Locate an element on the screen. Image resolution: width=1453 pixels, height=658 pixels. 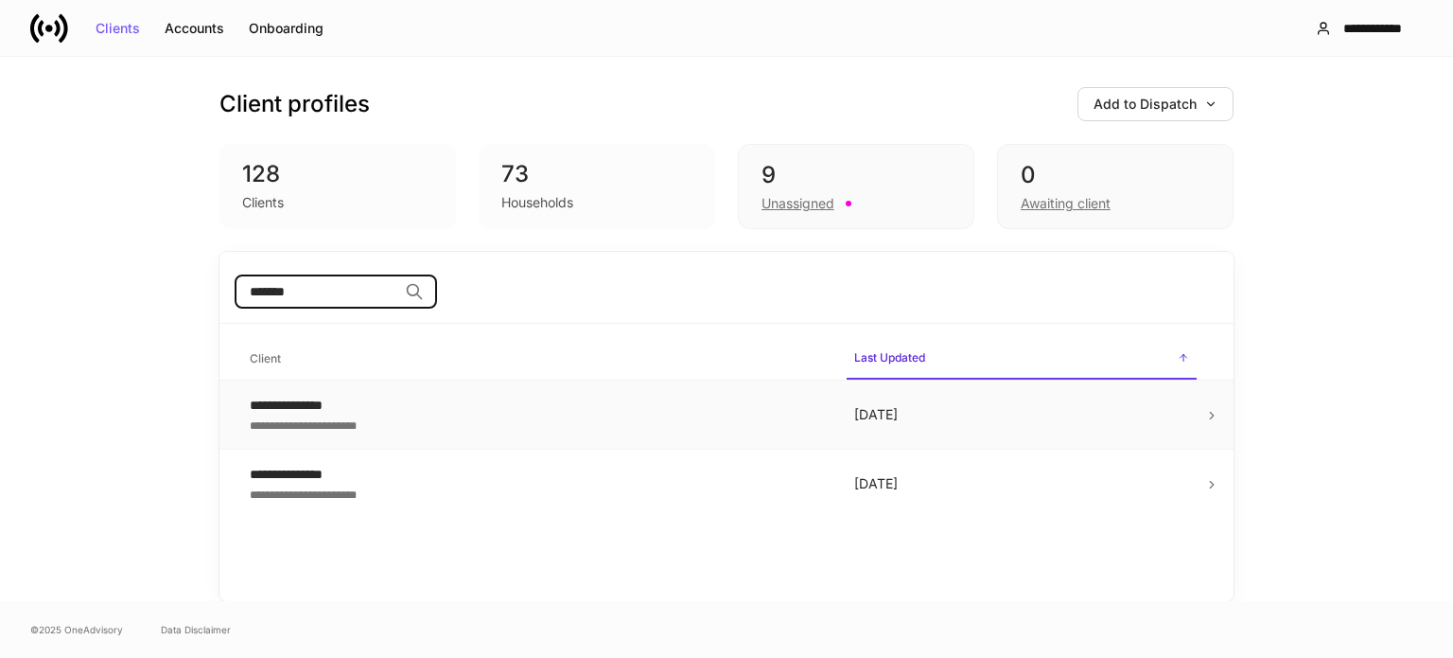
button: Add to Dispatch is located at coordinates (1155, 104).